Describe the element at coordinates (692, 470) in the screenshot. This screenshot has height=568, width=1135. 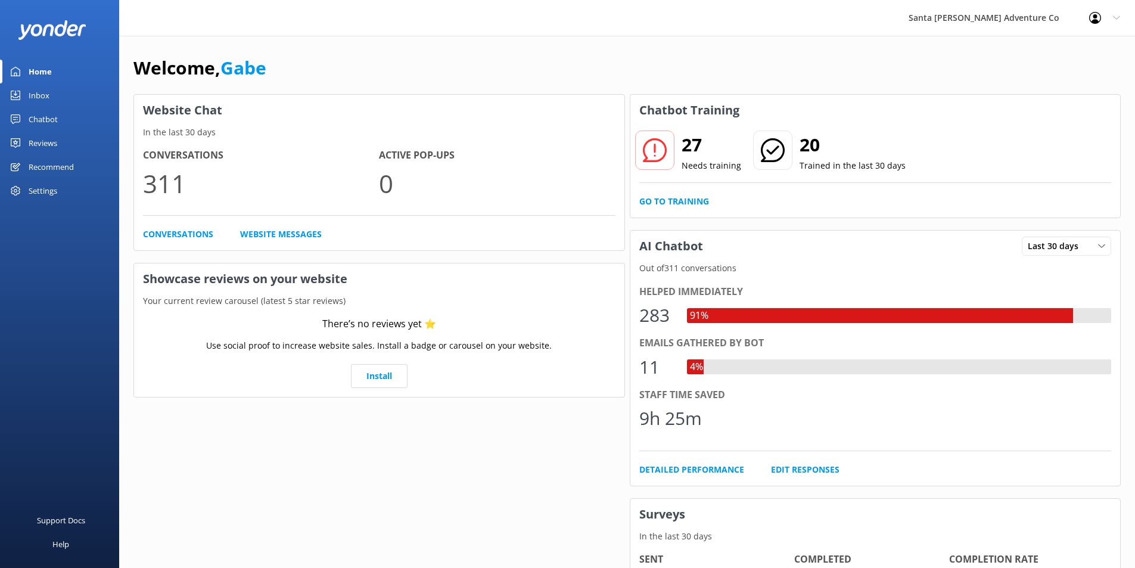
I see `a: Detailed Performance` at that location.